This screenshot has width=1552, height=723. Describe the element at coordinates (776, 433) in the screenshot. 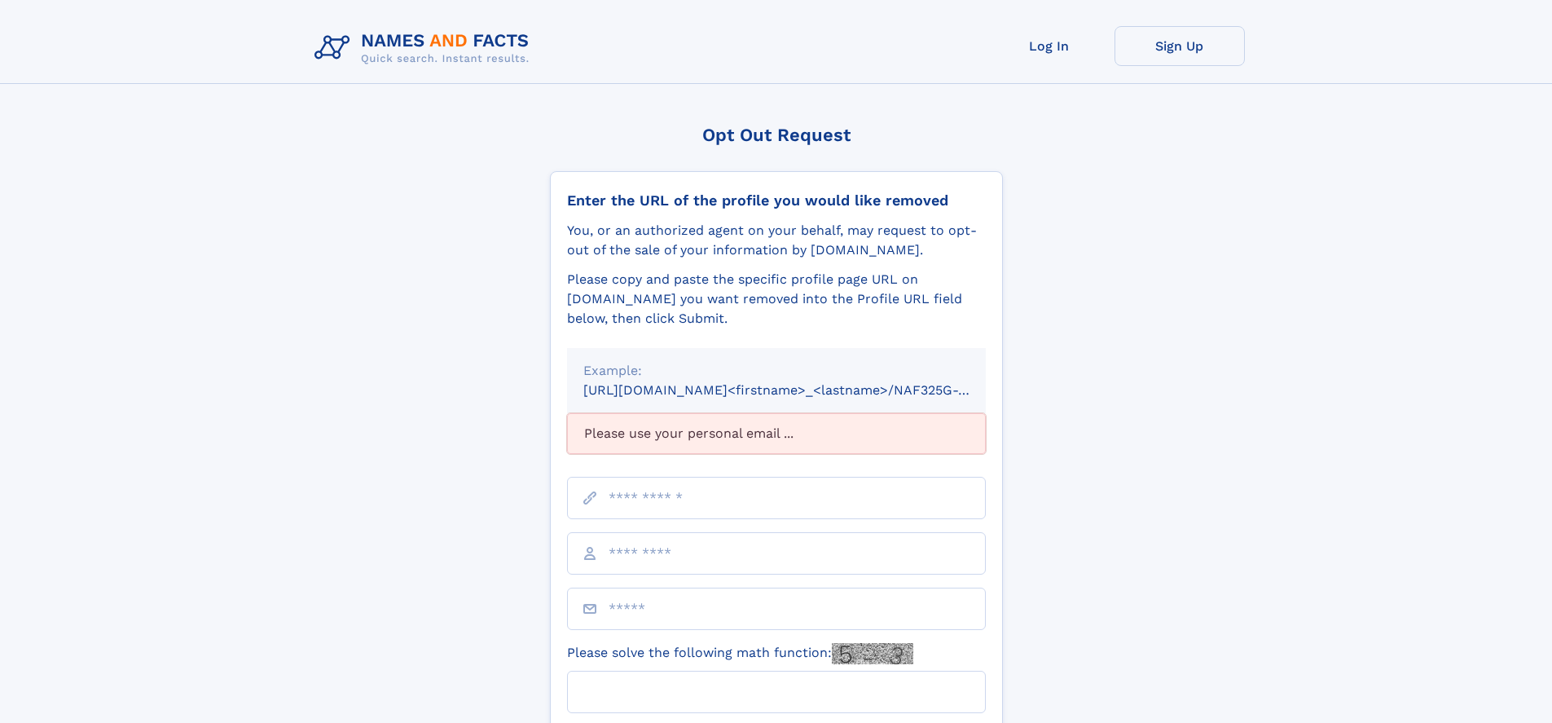

I see `div: Please use your personal email ...` at that location.